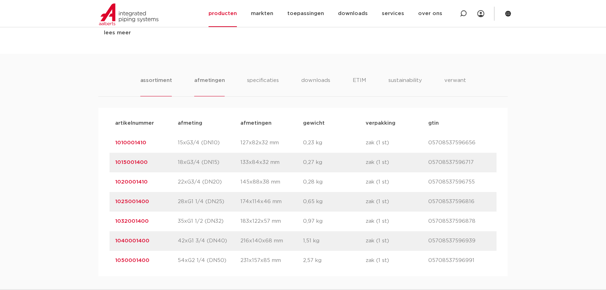 Image resolution: width=606 pixels, height=290 pixels. Describe the element at coordinates (167, 33) in the screenshot. I see `div: lees meer` at that location.